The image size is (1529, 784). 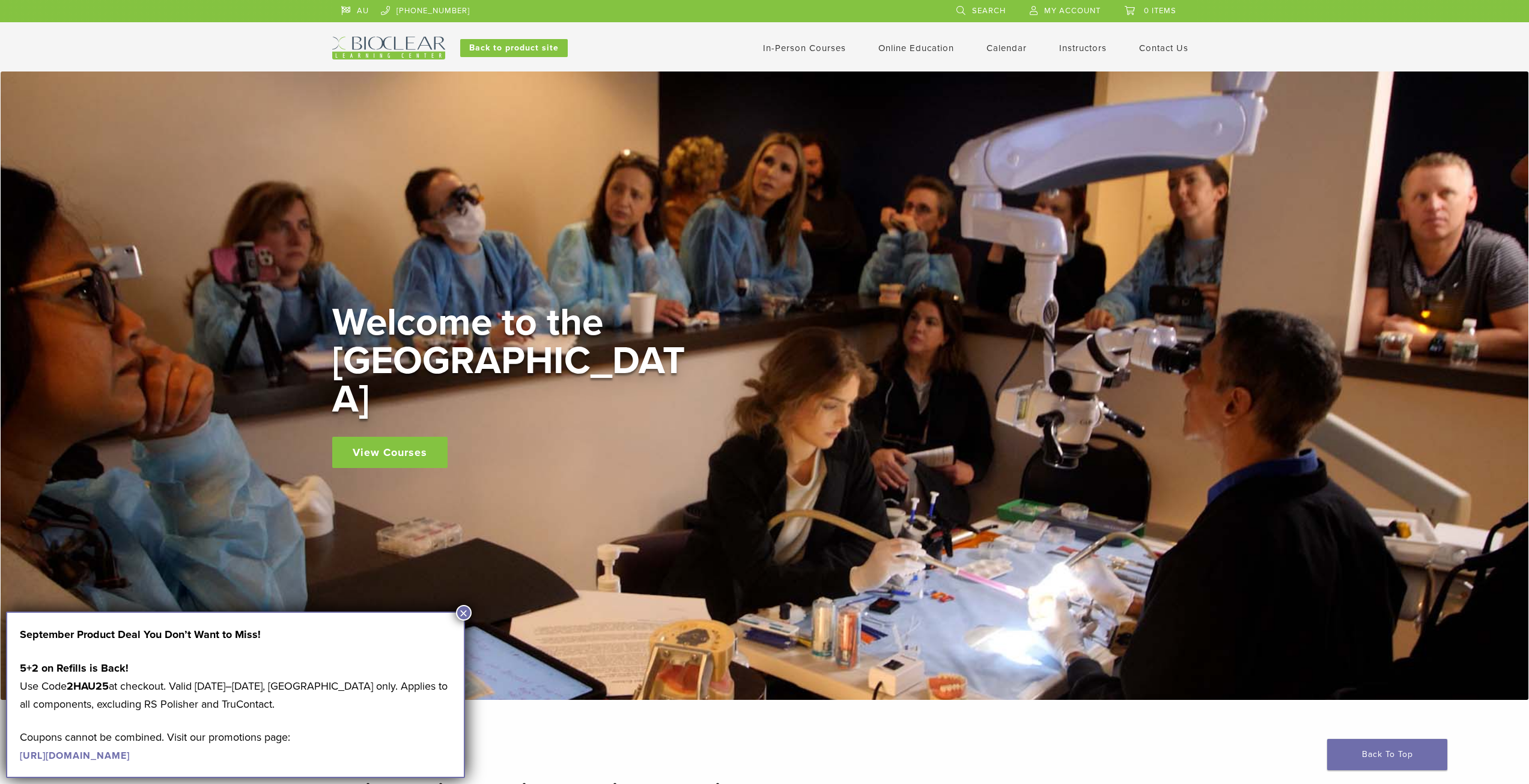 What do you see at coordinates (88, 686) in the screenshot?
I see `strong: 2HAU25` at bounding box center [88, 686].